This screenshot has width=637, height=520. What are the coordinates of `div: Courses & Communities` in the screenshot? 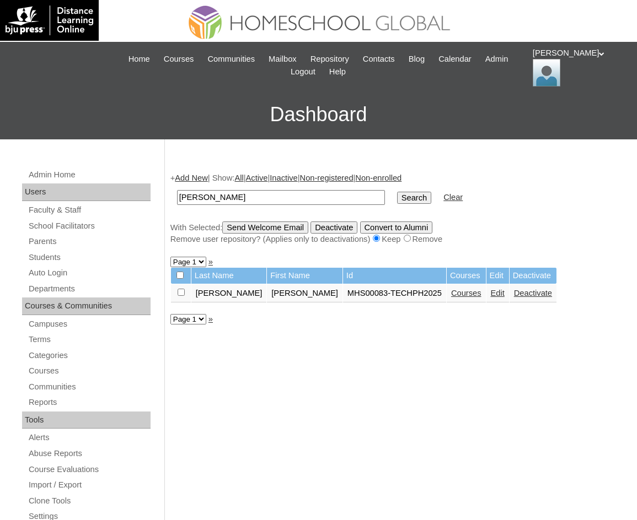 It's located at (86, 307).